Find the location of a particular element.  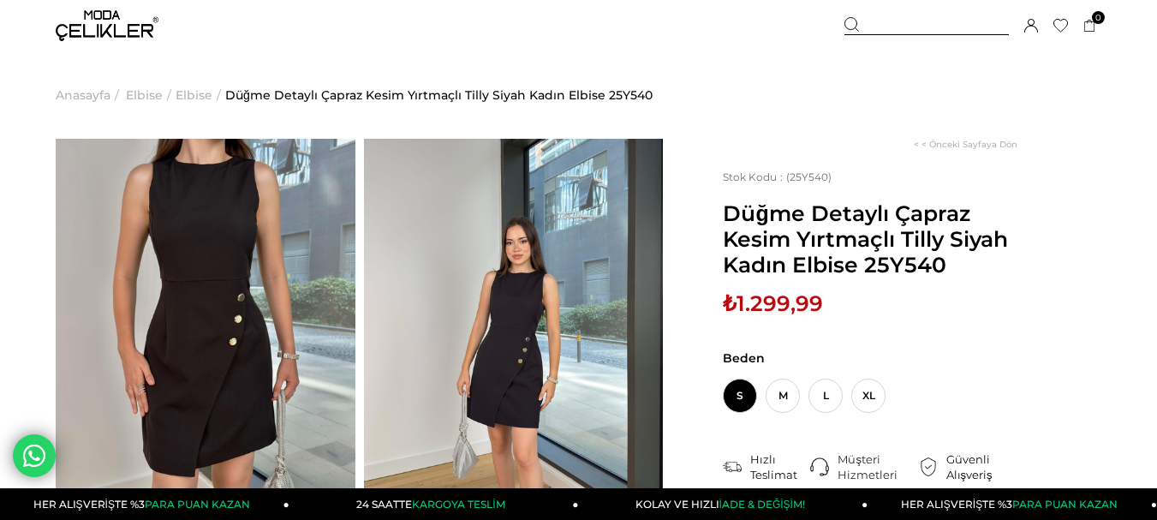

a: KOLAY VE HIZLIİADE & DEĞİŞİM! is located at coordinates (724, 504).